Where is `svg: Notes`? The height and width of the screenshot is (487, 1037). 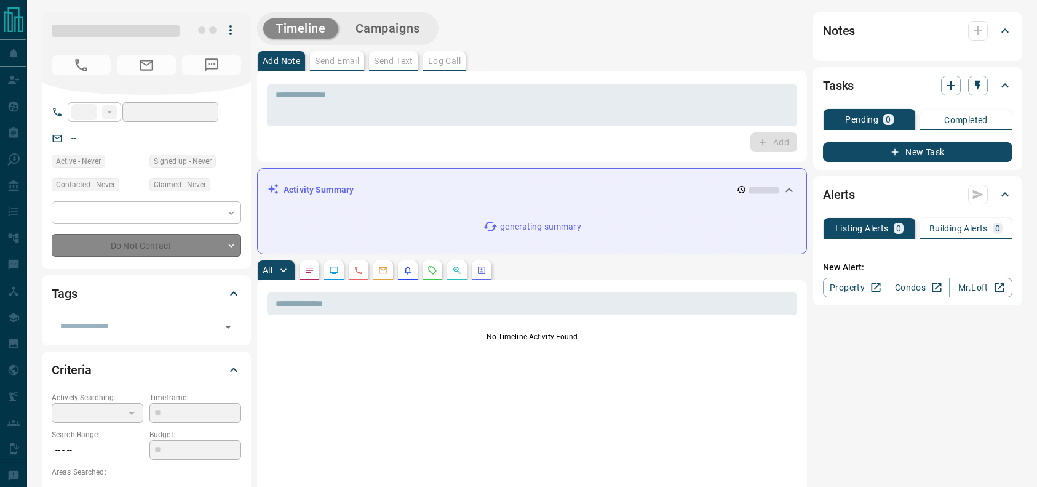 svg: Notes is located at coordinates (309, 270).